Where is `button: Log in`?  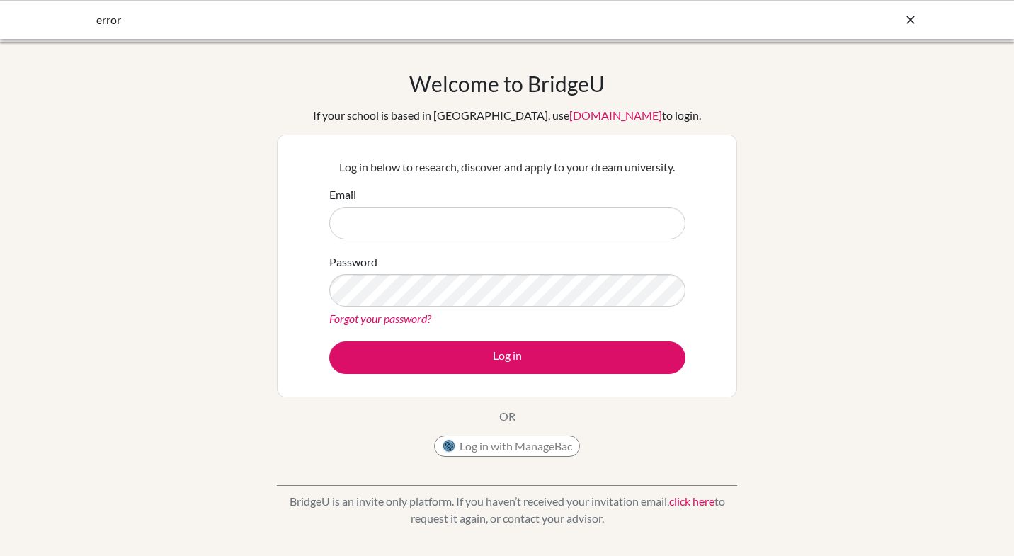
button: Log in is located at coordinates (507, 358).